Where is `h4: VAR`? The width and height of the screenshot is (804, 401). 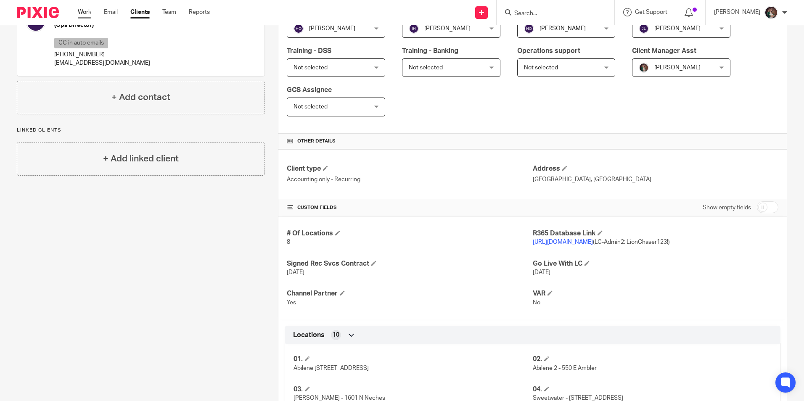
h4: VAR is located at coordinates (655, 293).